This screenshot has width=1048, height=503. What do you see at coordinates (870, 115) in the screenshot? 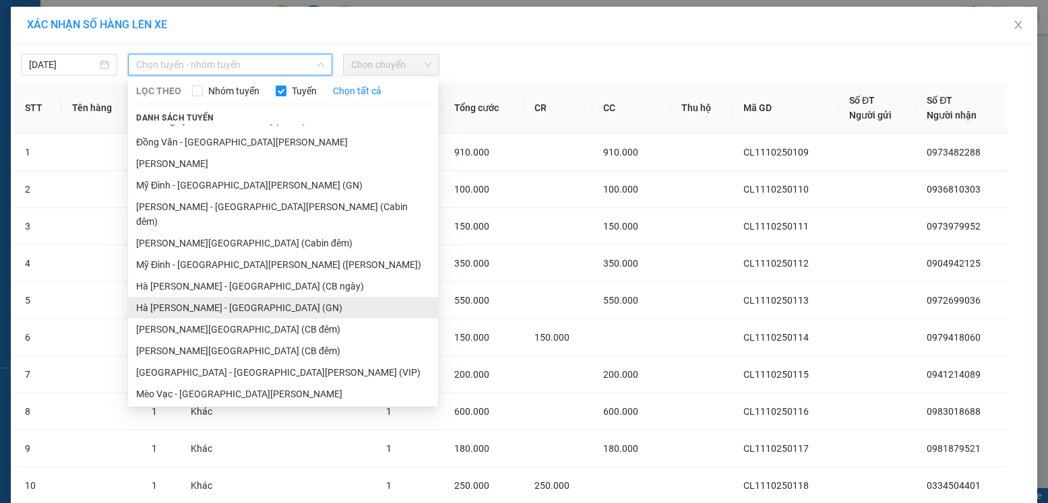
I see `span: Người gửi` at bounding box center [870, 115].